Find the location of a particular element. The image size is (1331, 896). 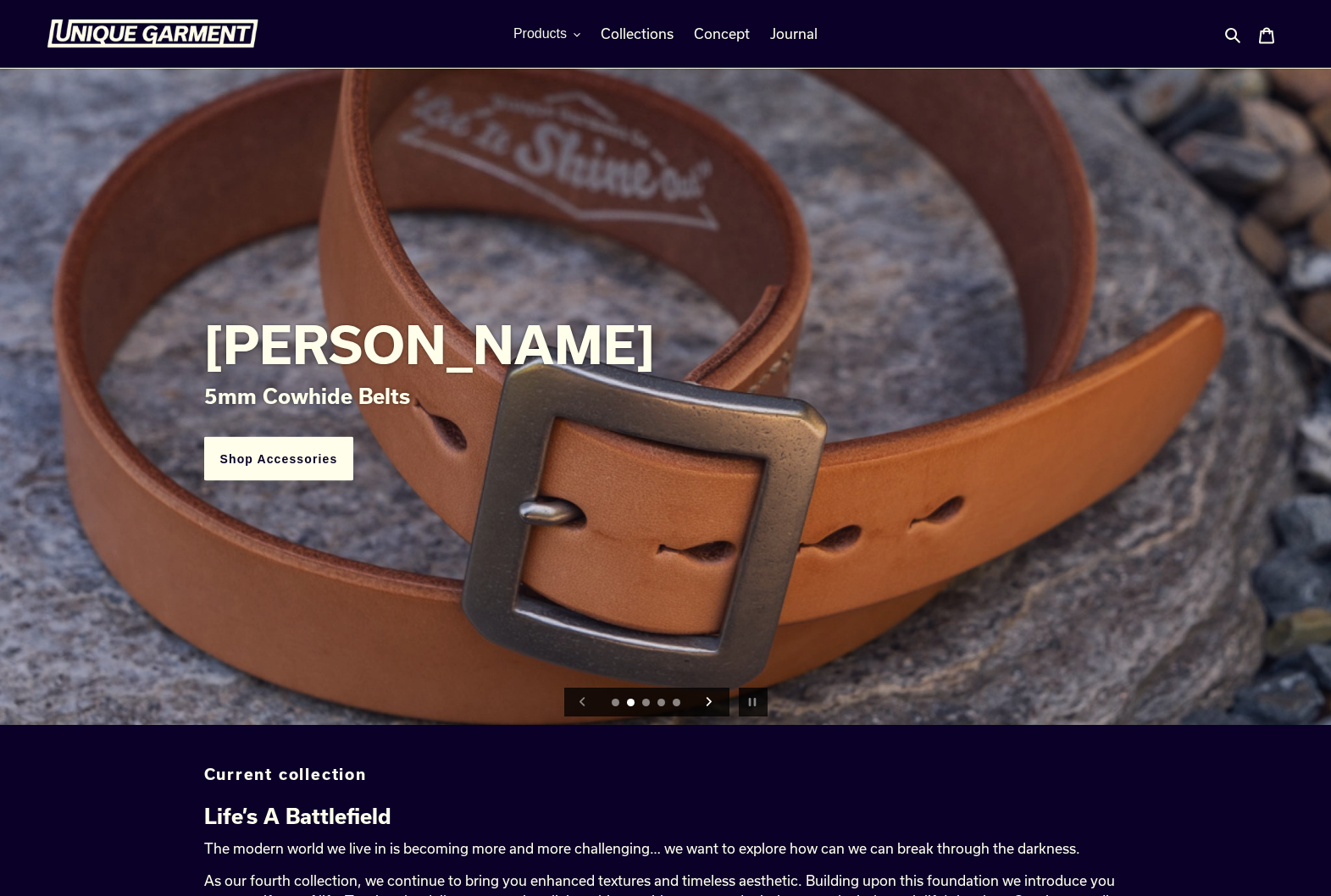

a: Journal is located at coordinates (794, 34).